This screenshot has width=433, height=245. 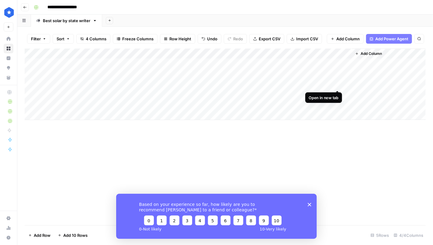 What do you see at coordinates (238, 39) in the screenshot?
I see `span: Redo` at bounding box center [238, 39].